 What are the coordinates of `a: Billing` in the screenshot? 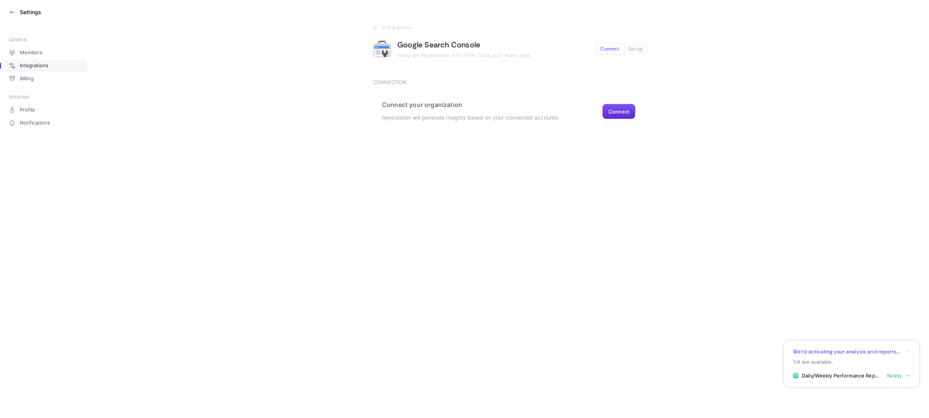 It's located at (46, 79).